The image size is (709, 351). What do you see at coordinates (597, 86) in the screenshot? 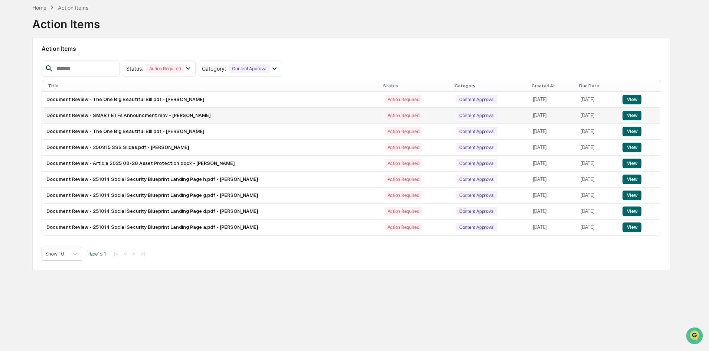
I see `div: Due Date` at bounding box center [597, 86].